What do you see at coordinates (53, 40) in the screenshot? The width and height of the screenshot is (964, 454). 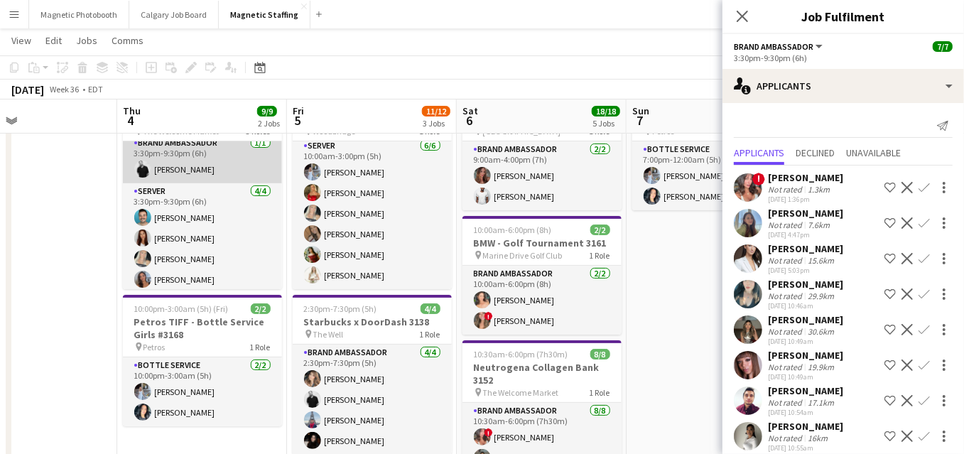 I see `span: Edit` at bounding box center [53, 40].